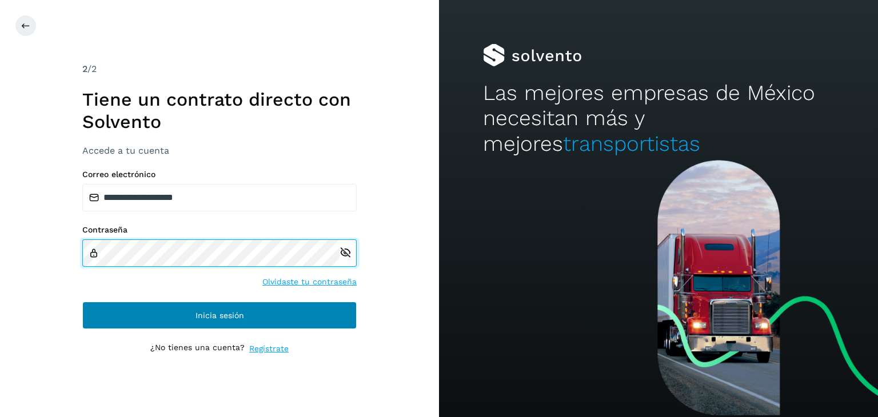  What do you see at coordinates (220, 110) in the screenshot?
I see `h1: Tiene un contrato directo con Solvento` at bounding box center [220, 110].